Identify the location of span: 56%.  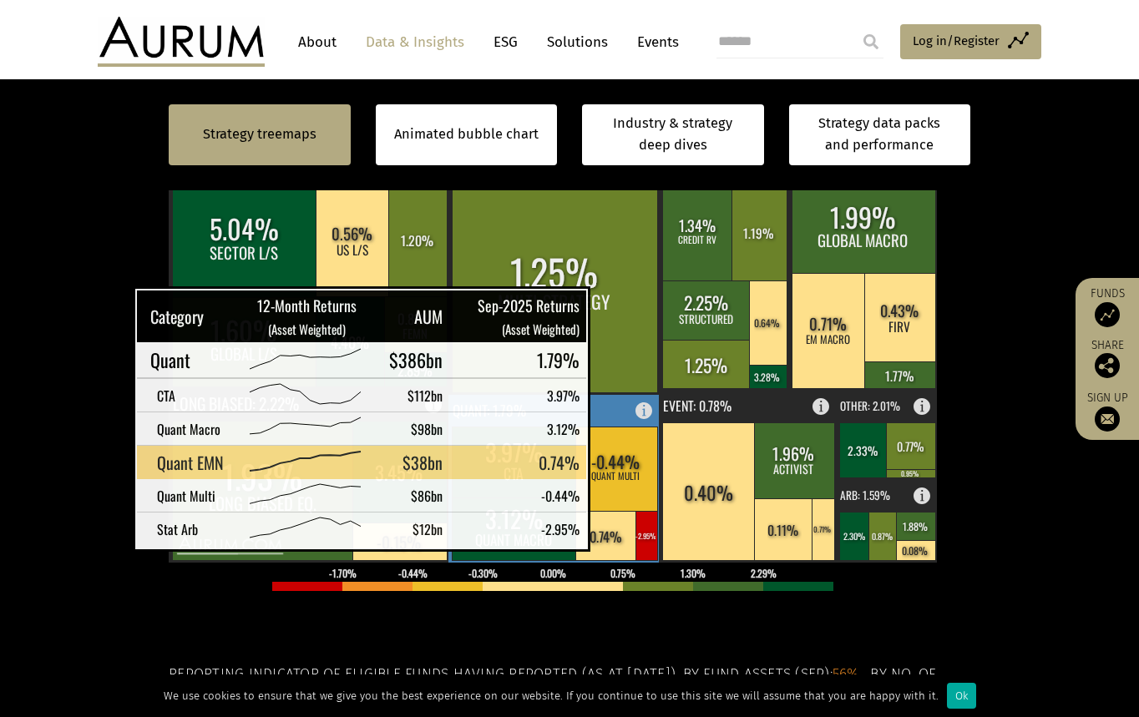
(846, 674).